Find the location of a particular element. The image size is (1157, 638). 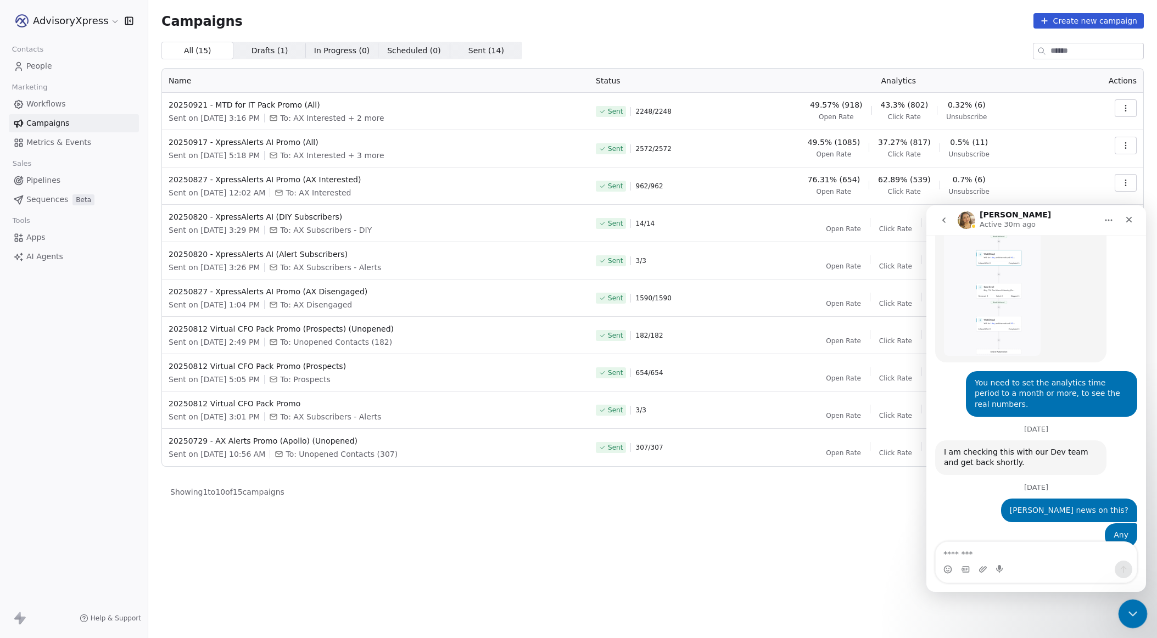

span: AdvisoryXpress is located at coordinates (70, 21).